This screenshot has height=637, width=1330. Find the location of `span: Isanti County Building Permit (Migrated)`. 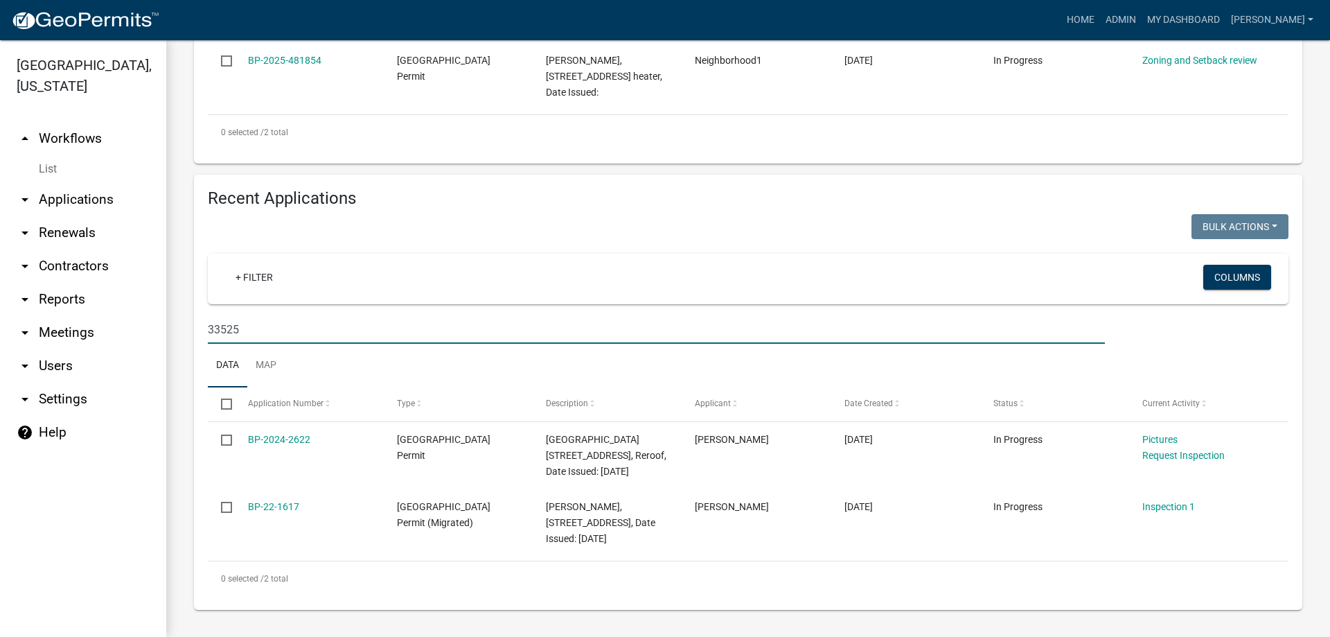

span: Isanti County Building Permit (Migrated) is located at coordinates (443, 514).